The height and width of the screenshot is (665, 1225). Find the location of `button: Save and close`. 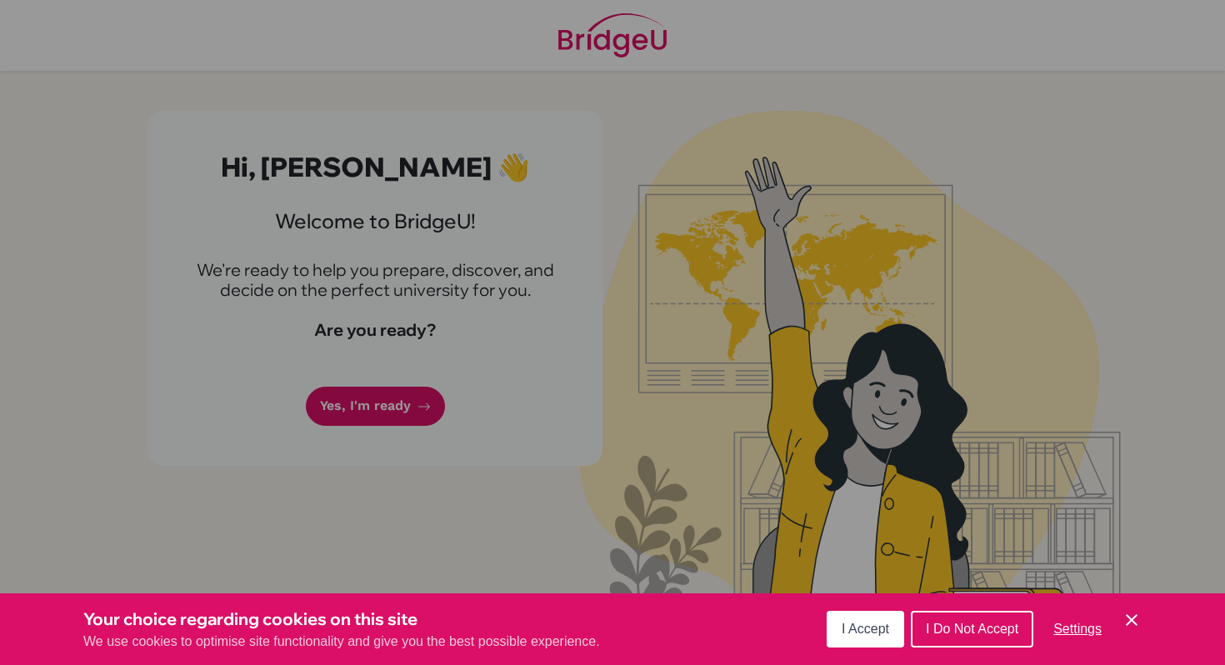

button: Save and close is located at coordinates (1132, 620).